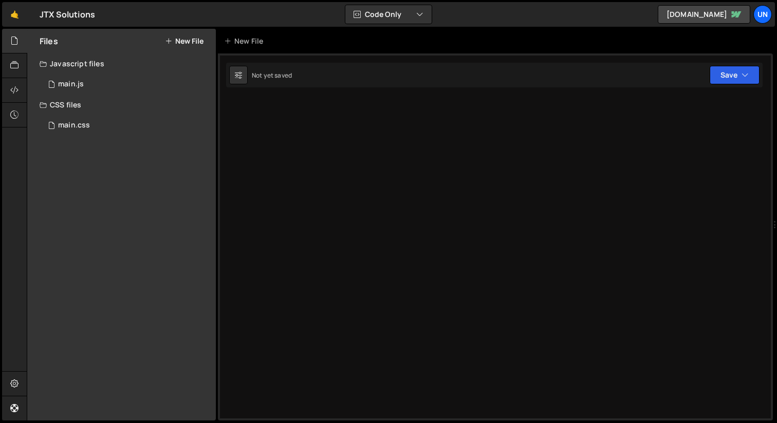 This screenshot has width=777, height=423. I want to click on div: main.css, so click(74, 125).